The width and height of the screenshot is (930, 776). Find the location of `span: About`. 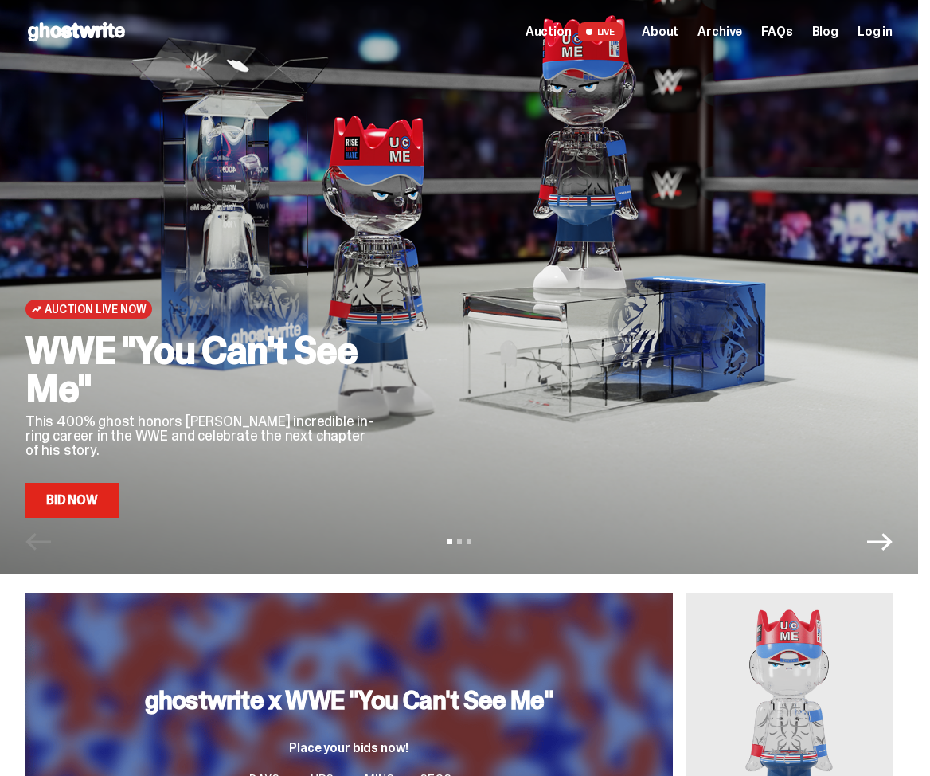

span: About is located at coordinates (660, 32).